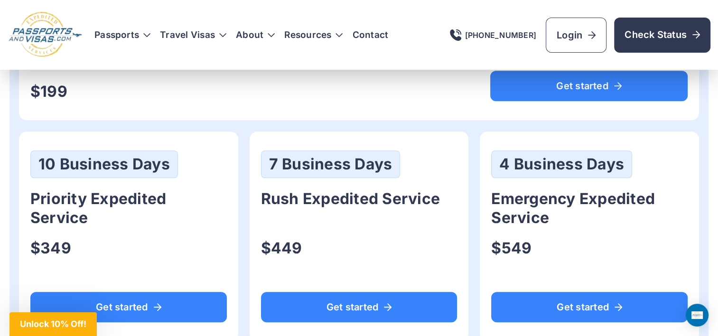 This screenshot has width=718, height=336. Describe the element at coordinates (51, 248) in the screenshot. I see `span: $349` at that location.